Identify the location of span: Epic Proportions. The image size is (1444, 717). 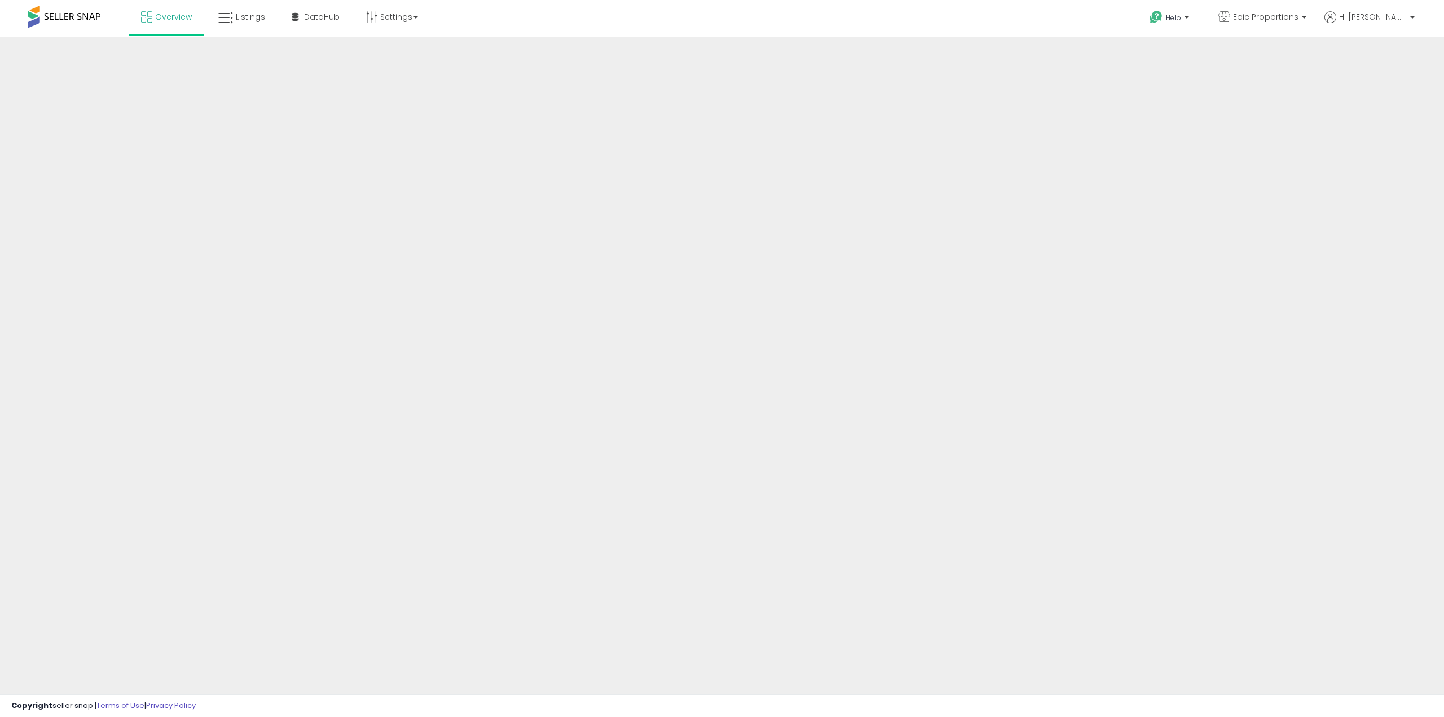
(1266, 17).